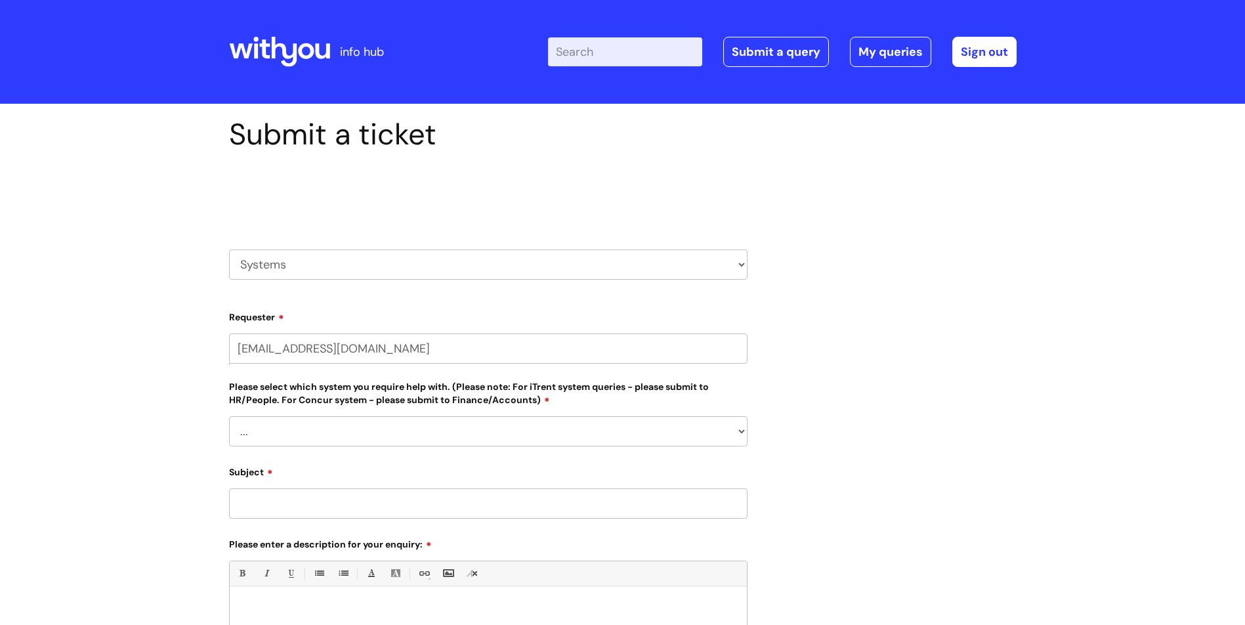 Image resolution: width=1245 pixels, height=625 pixels. What do you see at coordinates (891, 52) in the screenshot?
I see `a: My queries` at bounding box center [891, 52].